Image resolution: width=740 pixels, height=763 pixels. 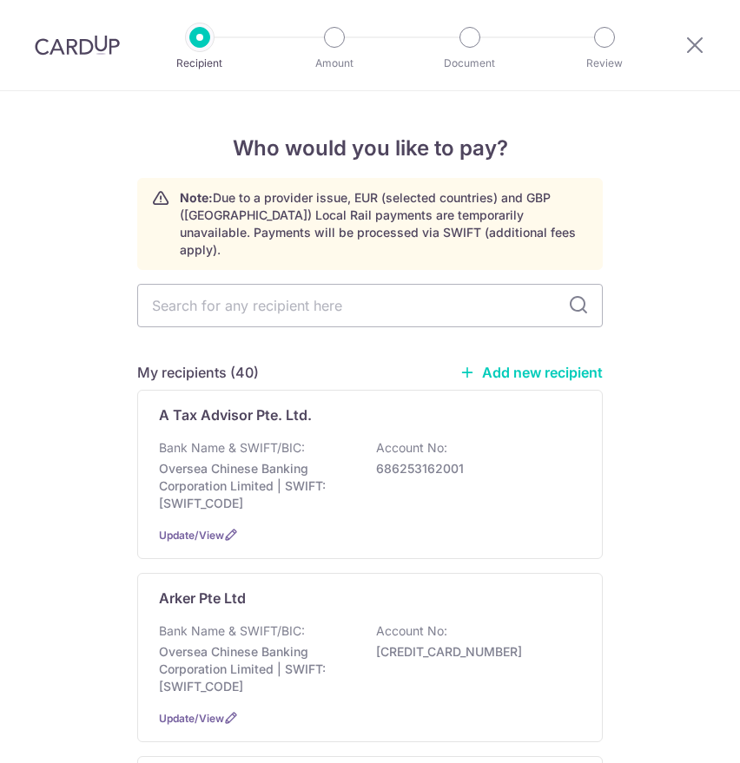 I want to click on p: Document, so click(x=470, y=63).